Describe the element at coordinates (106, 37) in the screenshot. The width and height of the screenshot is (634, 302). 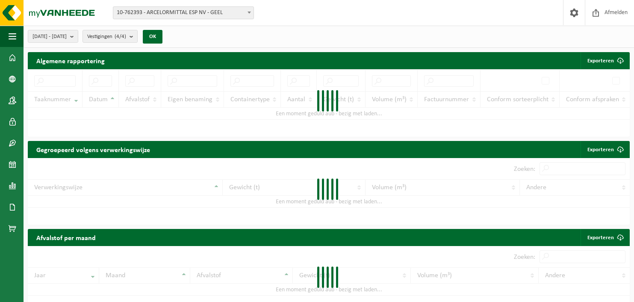
I see `span: Vestigingen` at that location.